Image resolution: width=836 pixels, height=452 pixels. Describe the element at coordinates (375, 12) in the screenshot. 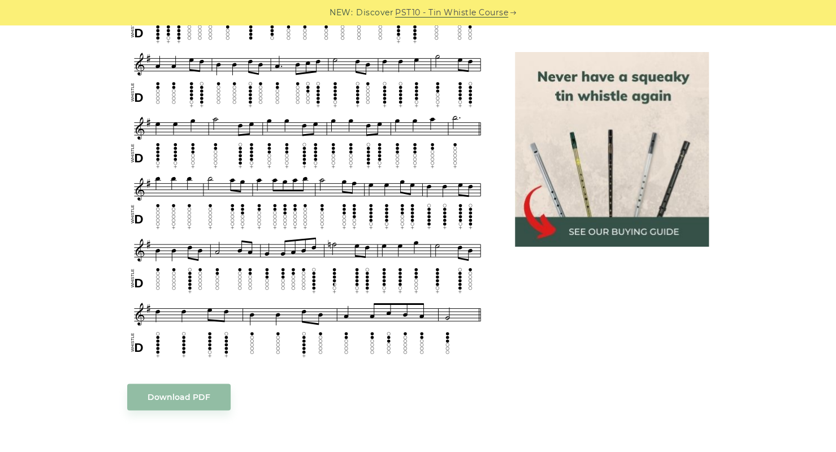

I see `span: Discover` at that location.